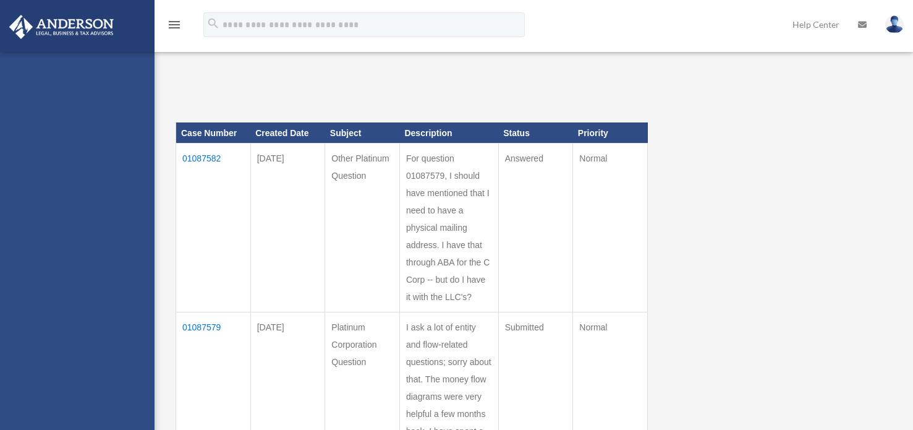  Describe the element at coordinates (449, 133) in the screenshot. I see `th: Description` at that location.